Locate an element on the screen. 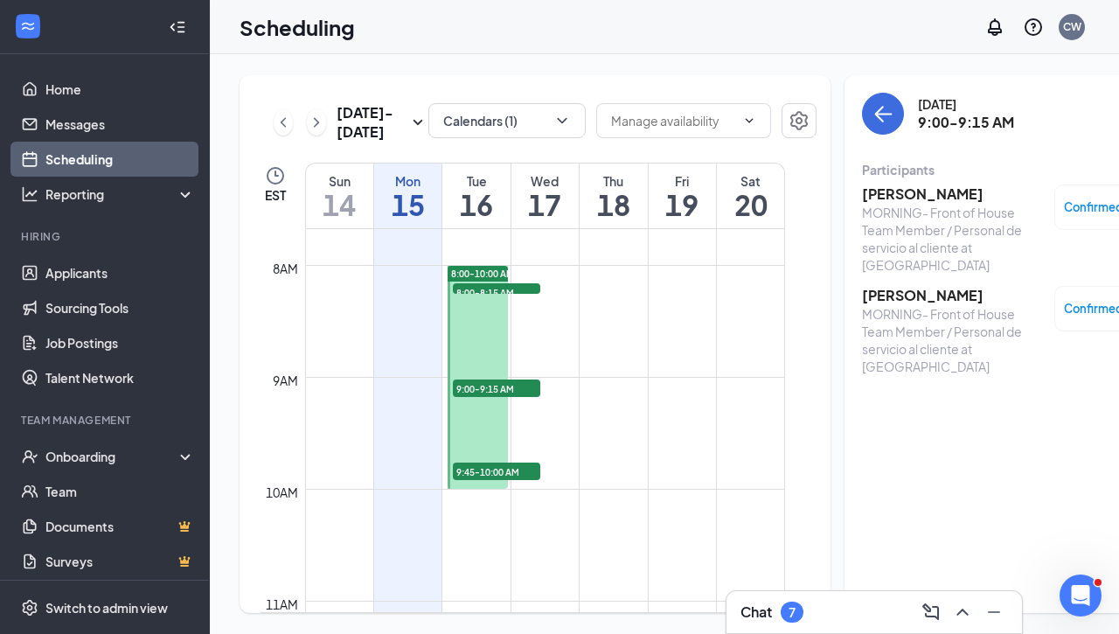 The image size is (1119, 634). h3: Chat is located at coordinates (756, 612).